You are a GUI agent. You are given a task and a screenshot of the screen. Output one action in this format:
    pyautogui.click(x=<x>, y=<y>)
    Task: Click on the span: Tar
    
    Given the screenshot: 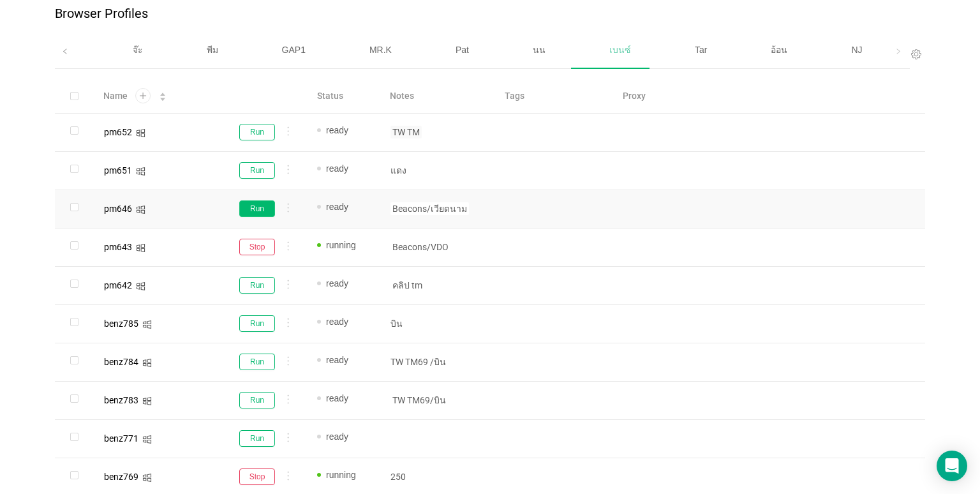 What is the action you would take?
    pyautogui.click(x=700, y=50)
    